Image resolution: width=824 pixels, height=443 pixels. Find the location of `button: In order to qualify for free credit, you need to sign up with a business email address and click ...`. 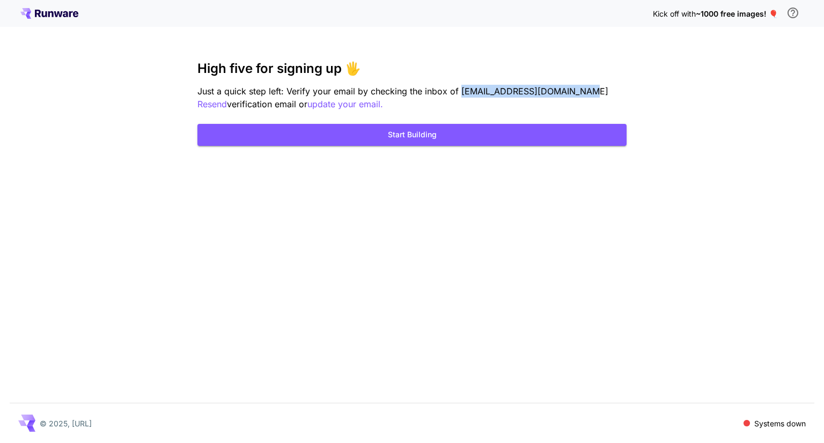

button: In order to qualify for free credit, you need to sign up with a business email address and click ... is located at coordinates (793, 13).